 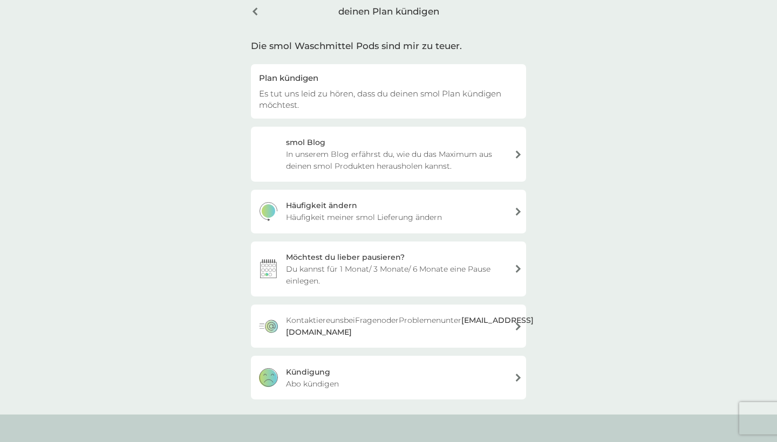 I want to click on a: smol BlogIn unserem Blog erfährst du, wie du das Maximum aus deinen smol Produkten herausholen ka..., so click(x=389, y=154).